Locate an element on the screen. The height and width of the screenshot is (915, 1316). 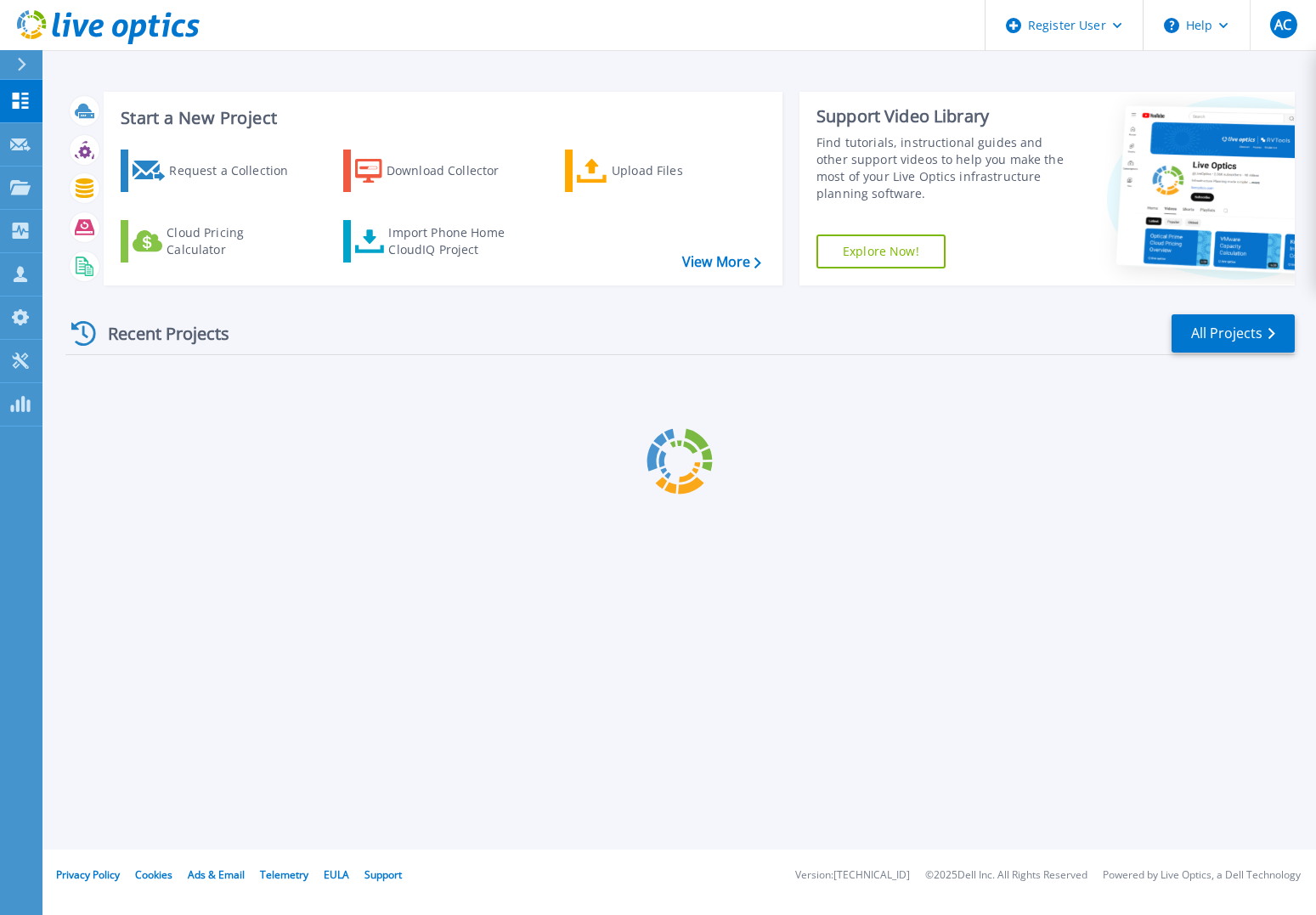
div: Upload Files is located at coordinates (679, 171).